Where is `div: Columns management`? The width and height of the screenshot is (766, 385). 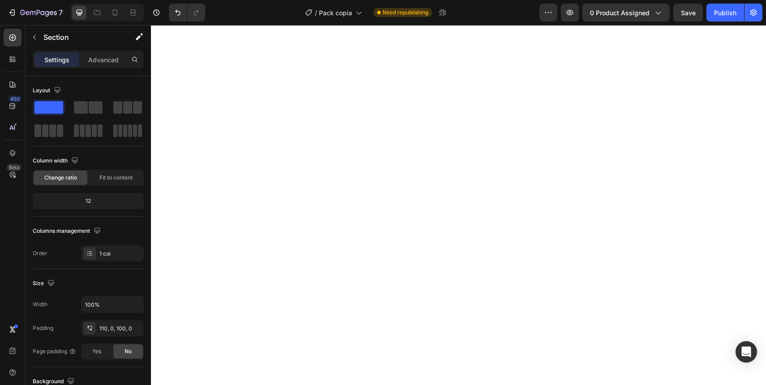
div: Columns management is located at coordinates (68, 231).